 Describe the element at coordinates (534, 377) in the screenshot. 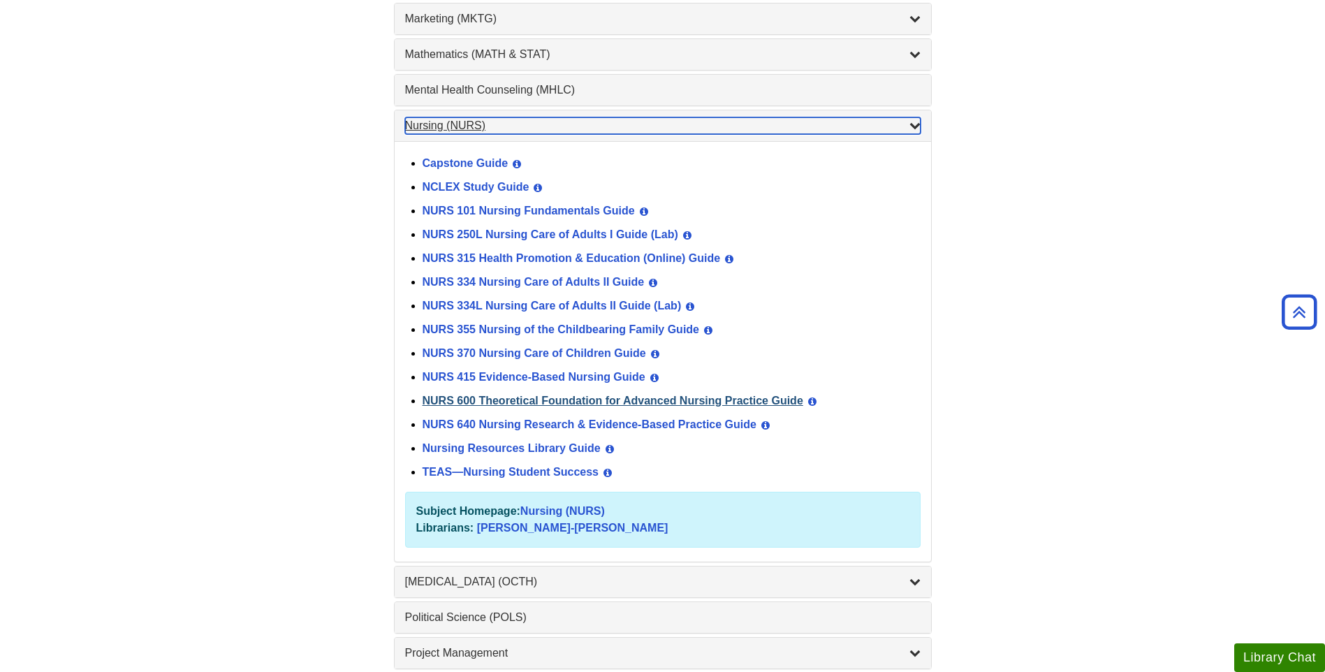

I see `a: NURS 415 Evidence-Based Nursing Guide` at that location.